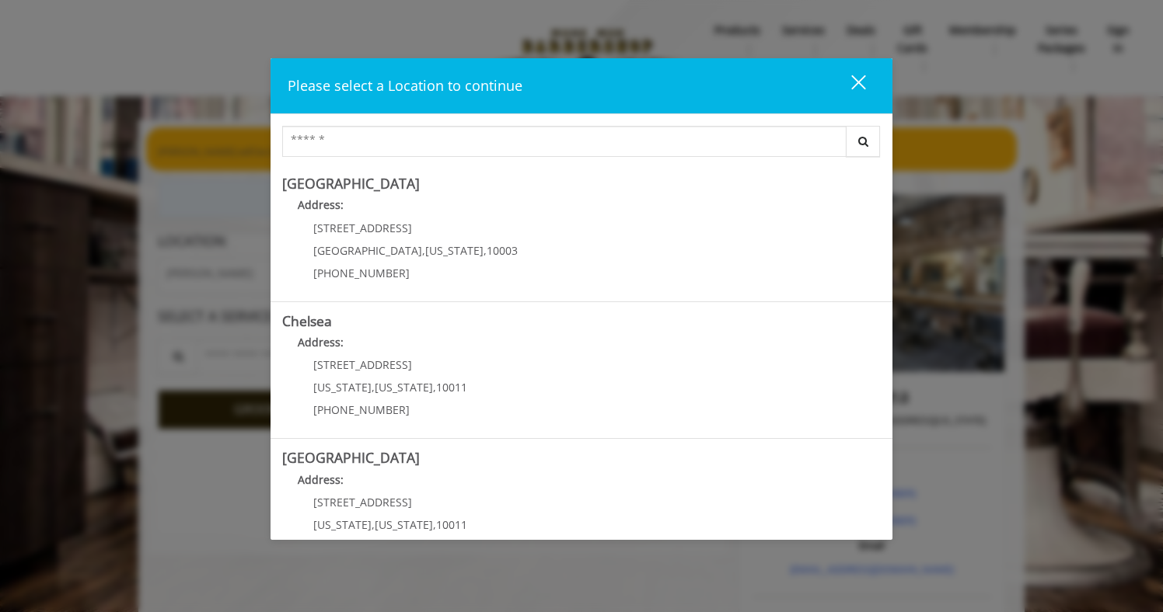 The width and height of the screenshot is (1163, 612). What do you see at coordinates (849, 85) in the screenshot?
I see `div: close dialog` at bounding box center [849, 85].